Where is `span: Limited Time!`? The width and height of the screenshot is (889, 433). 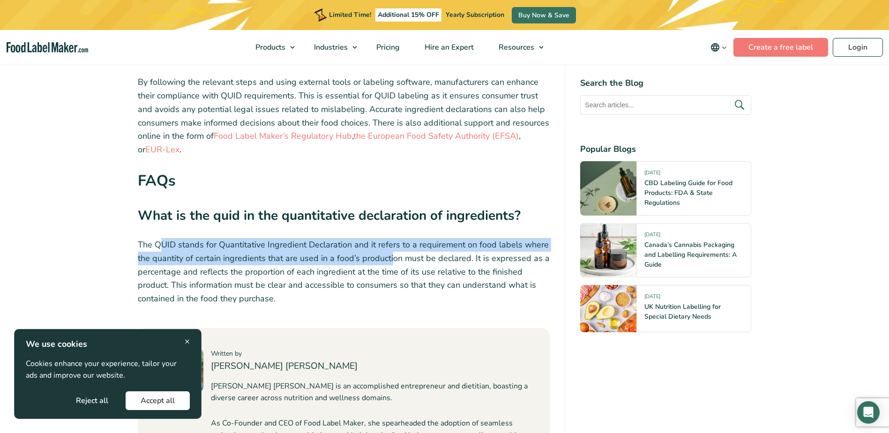
span: Limited Time! is located at coordinates (350, 15).